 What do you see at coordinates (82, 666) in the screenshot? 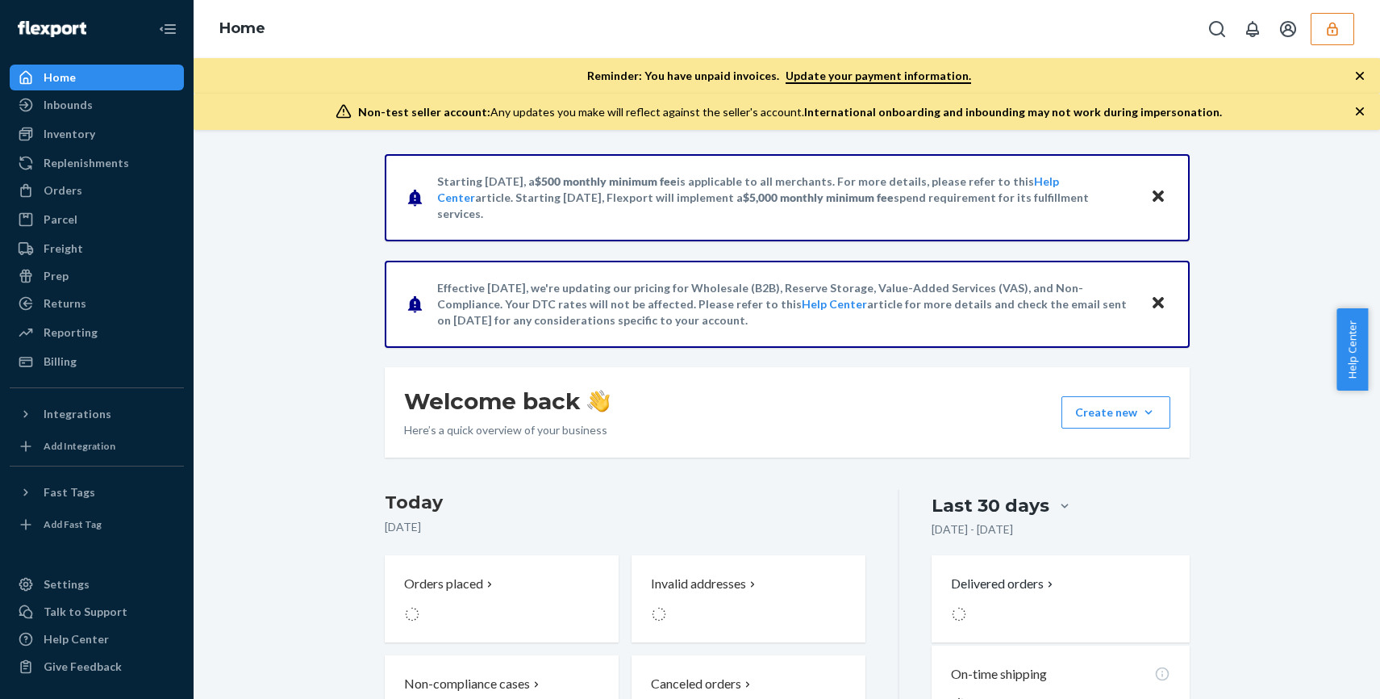
I see `div: Give Feedback` at bounding box center [82, 666].